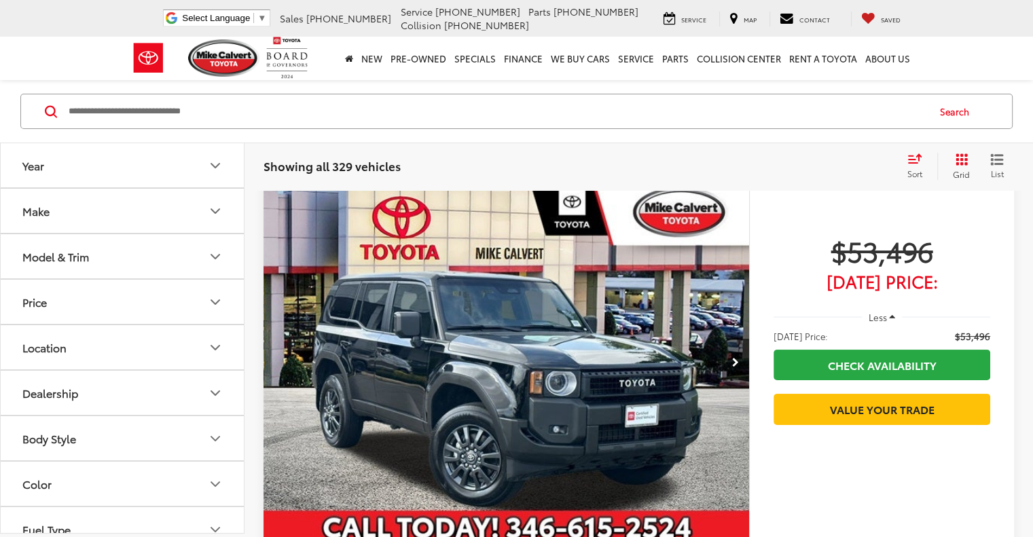 The width and height of the screenshot is (1033, 537). What do you see at coordinates (823, 58) in the screenshot?
I see `a: Rent a Toyota` at bounding box center [823, 58].